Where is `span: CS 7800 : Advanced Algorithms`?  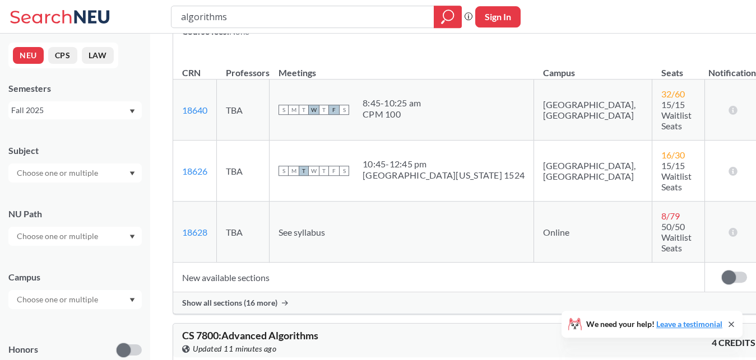 span: CS 7800 : Advanced Algorithms is located at coordinates (250, 336).